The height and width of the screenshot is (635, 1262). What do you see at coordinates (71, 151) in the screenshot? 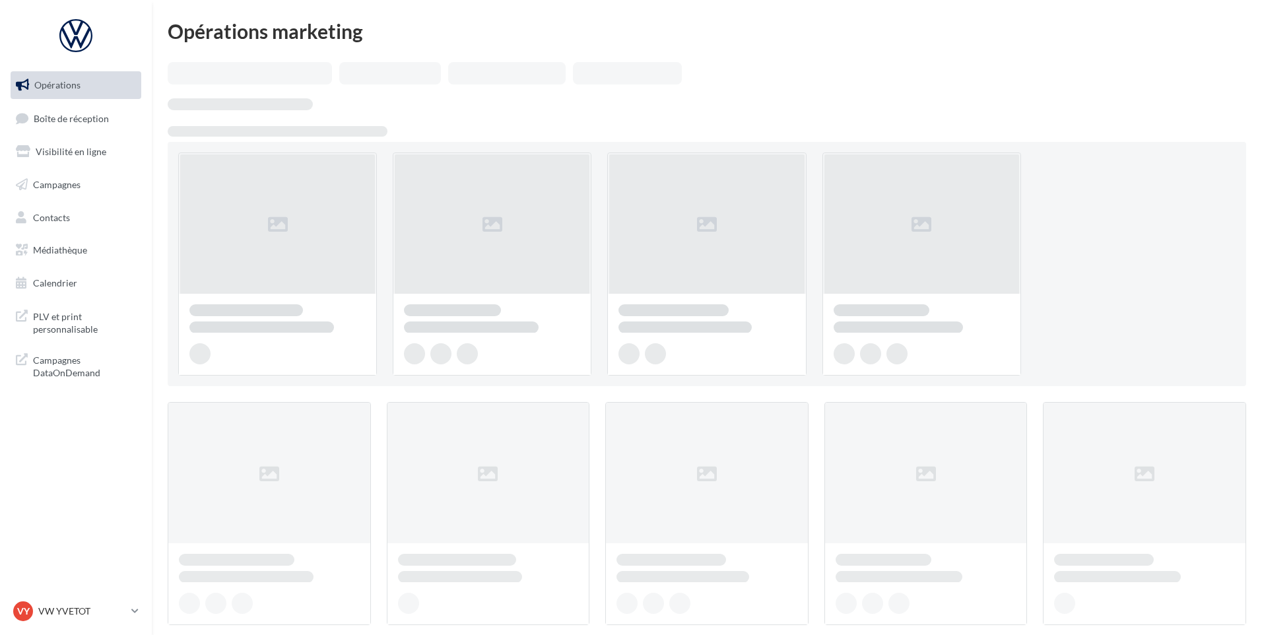
I see `span: Visibilité en ligne` at bounding box center [71, 151].